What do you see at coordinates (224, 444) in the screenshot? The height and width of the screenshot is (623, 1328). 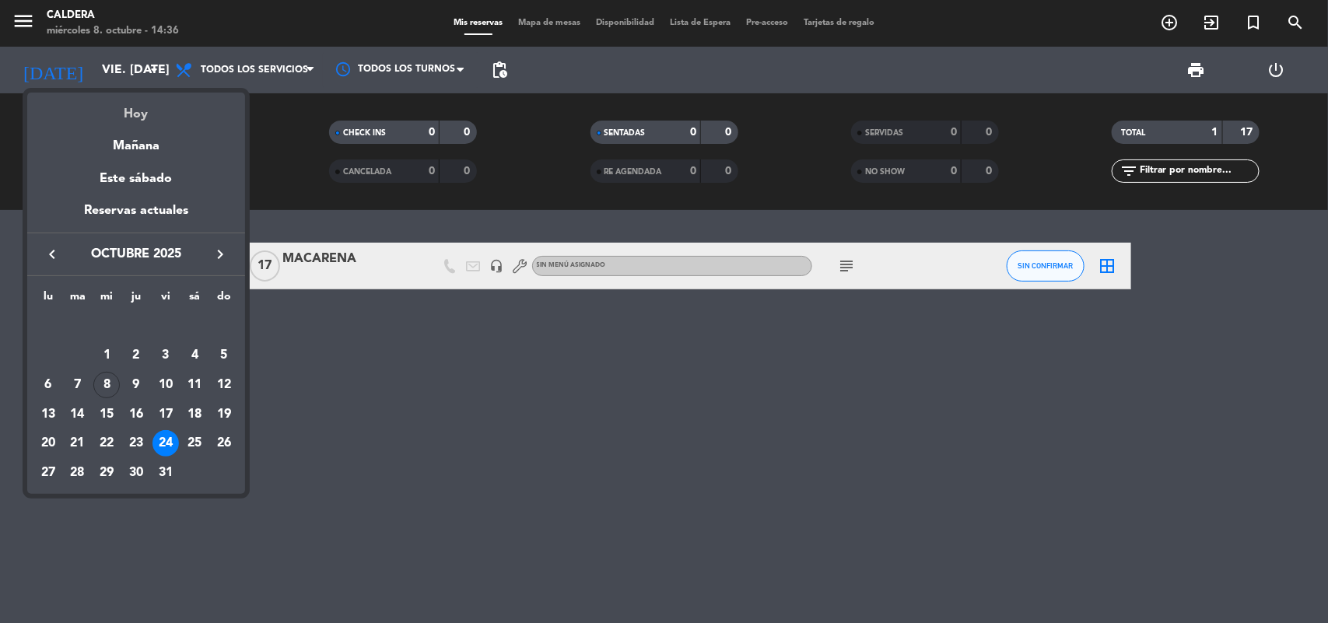 I see `td: 26 de octubre de 2025` at bounding box center [224, 444].